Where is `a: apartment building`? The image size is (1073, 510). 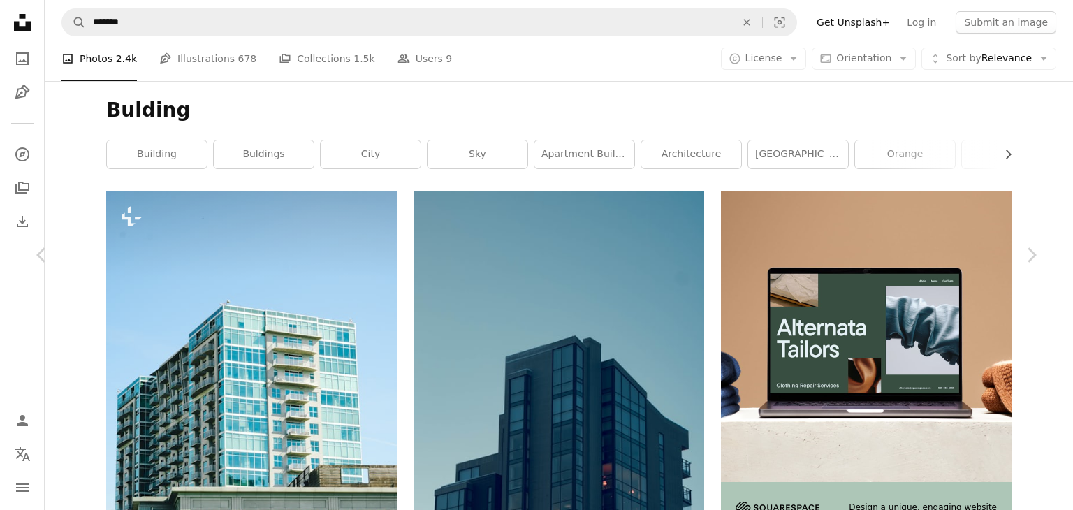 a: apartment building is located at coordinates (584, 154).